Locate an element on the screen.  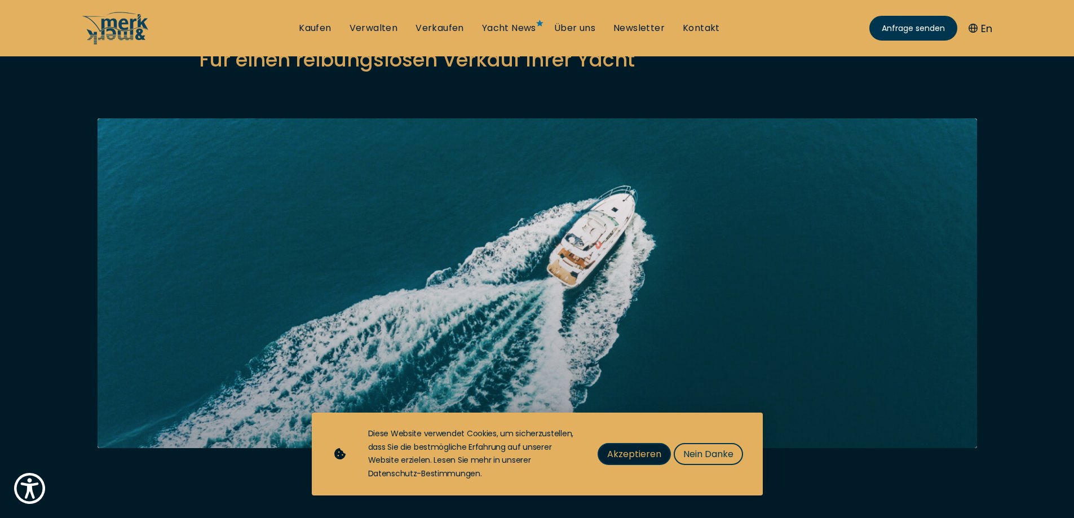
button: Show Accessibility Preferences is located at coordinates (29, 488).